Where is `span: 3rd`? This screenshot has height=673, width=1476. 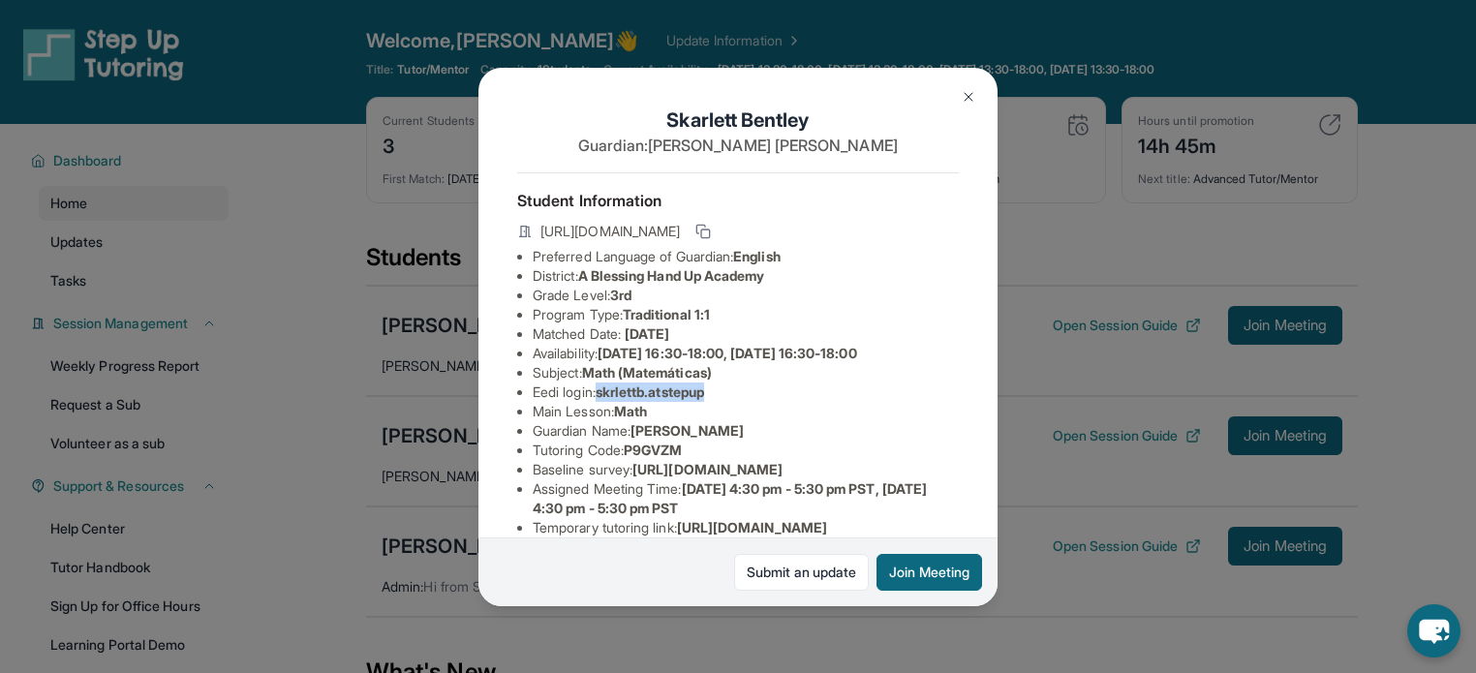
span: 3rd is located at coordinates (621, 294).